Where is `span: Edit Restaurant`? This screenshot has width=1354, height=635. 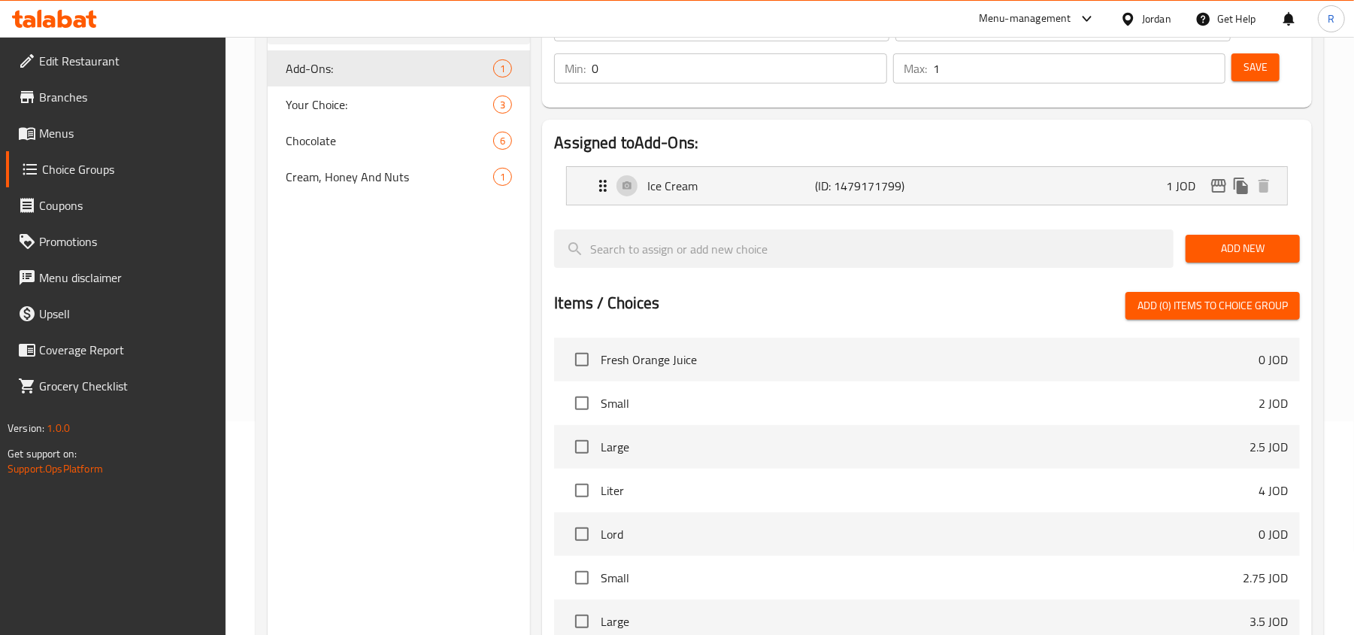
span: Edit Restaurant is located at coordinates (126, 61).